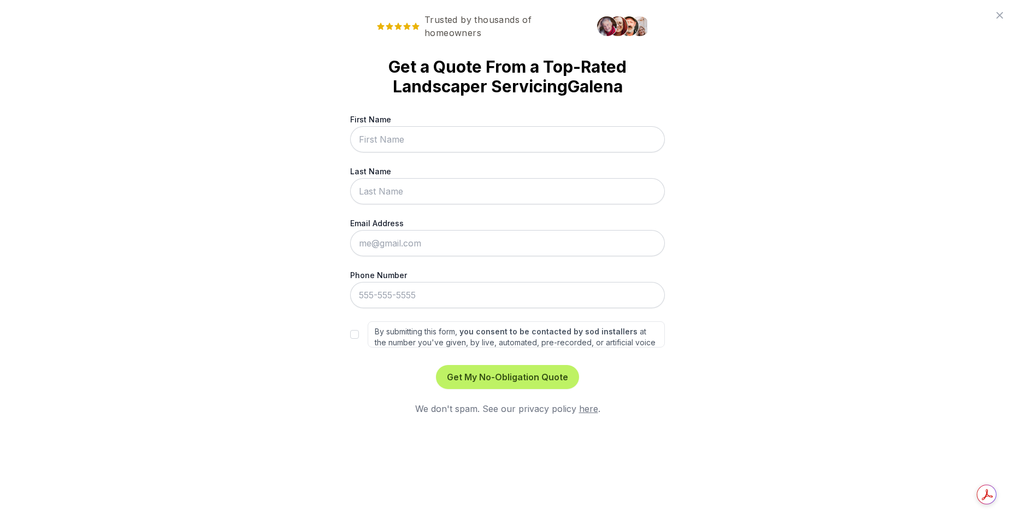  I want to click on label: Email Address, so click(508, 223).